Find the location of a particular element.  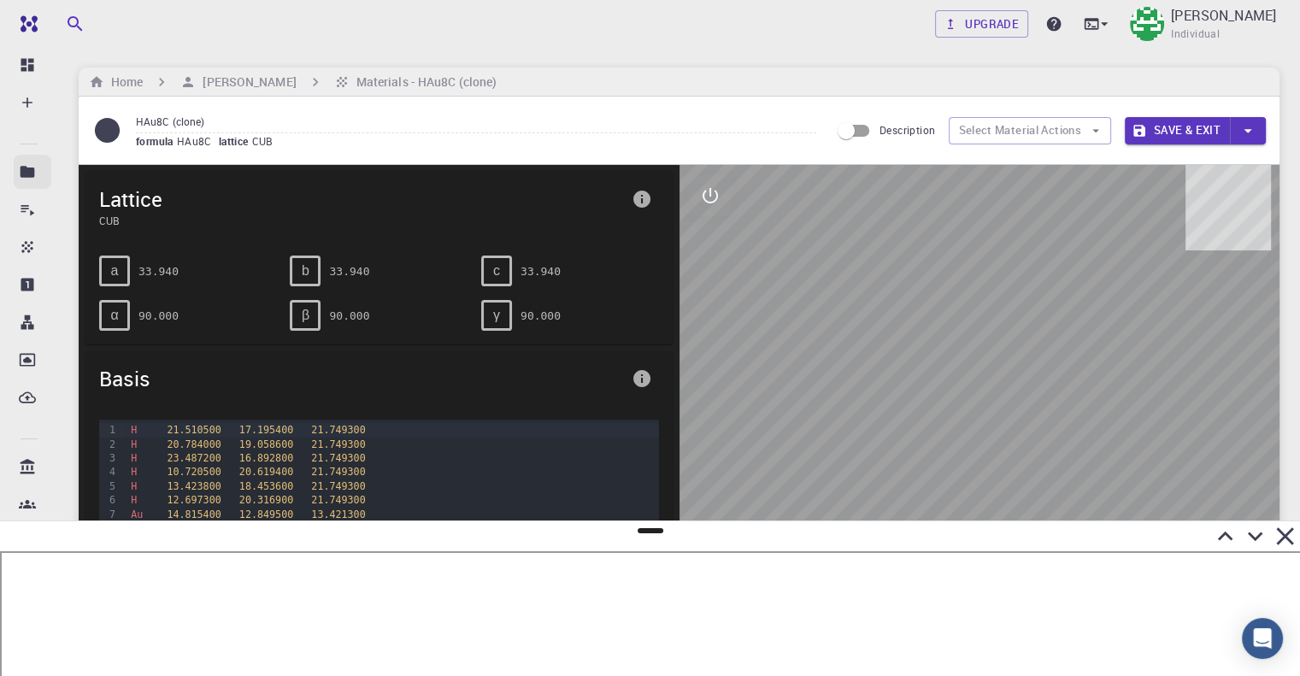

span: 16.892800 is located at coordinates (266, 458).